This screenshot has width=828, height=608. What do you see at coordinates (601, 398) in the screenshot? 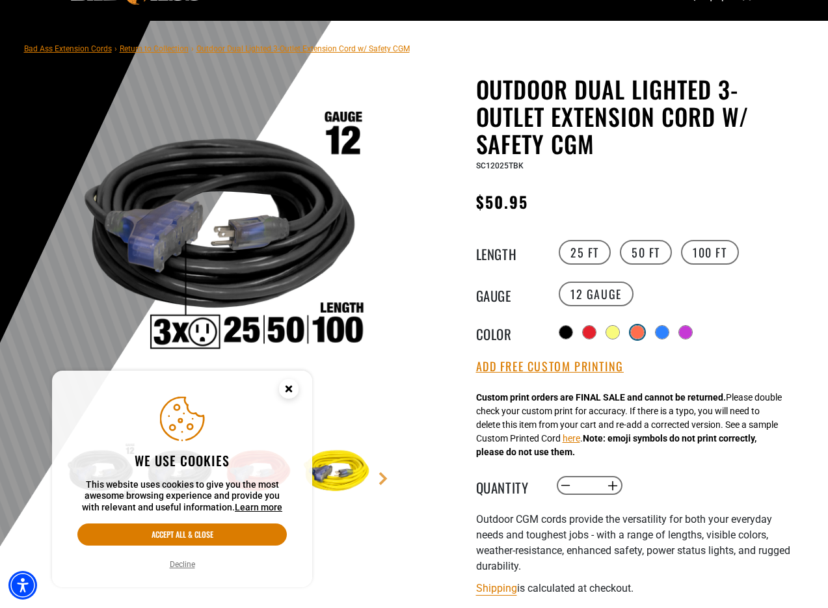
I see `strong: Custom print orders are FINAL SALE and cannot be returned.` at bounding box center [601, 398].